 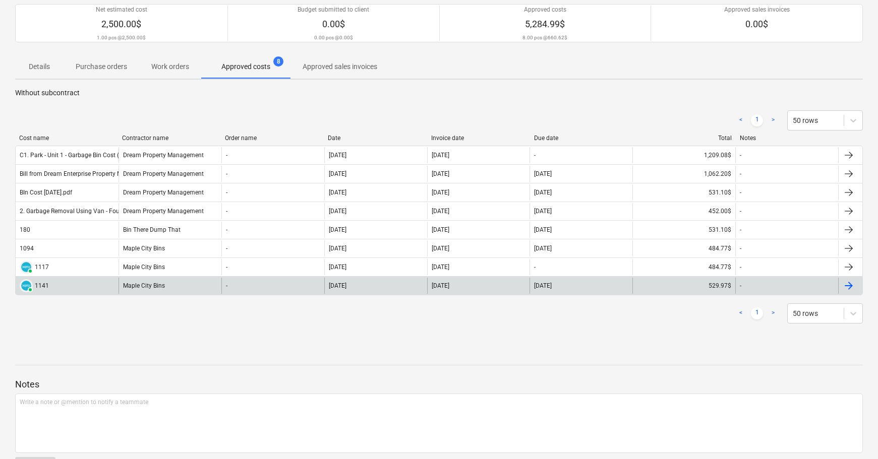 I want to click on div: 1117, so click(x=42, y=267).